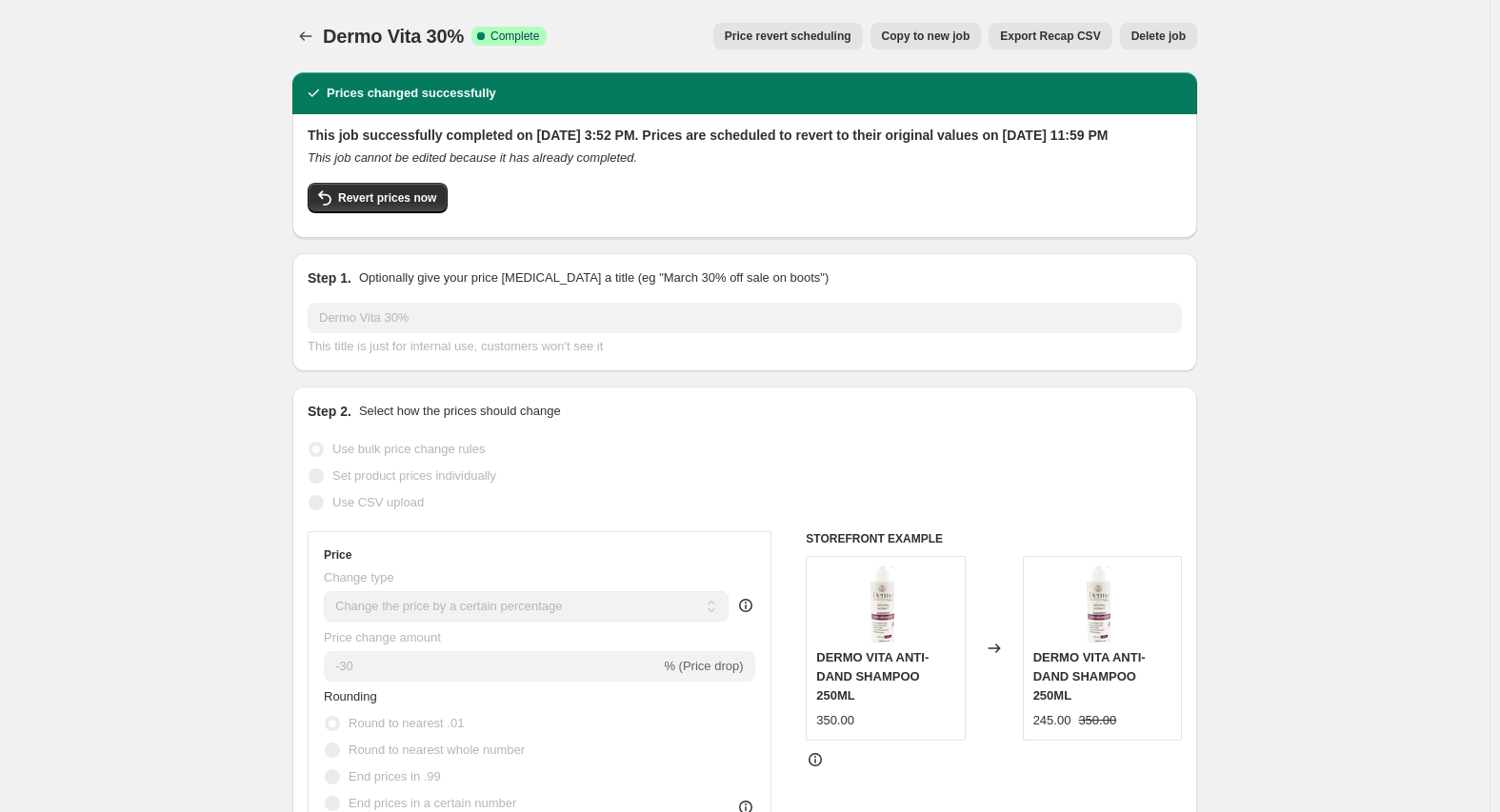 This screenshot has width=1500, height=812. I want to click on span: Round to nearest whole number, so click(436, 749).